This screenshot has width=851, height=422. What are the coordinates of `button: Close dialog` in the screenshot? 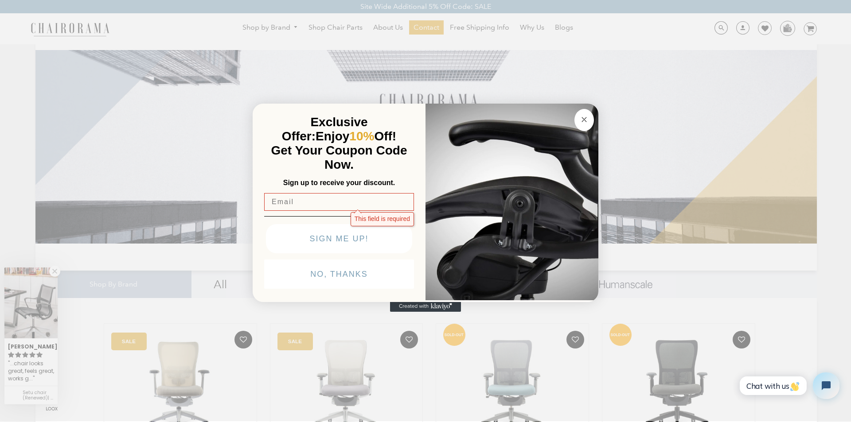 It's located at (584, 120).